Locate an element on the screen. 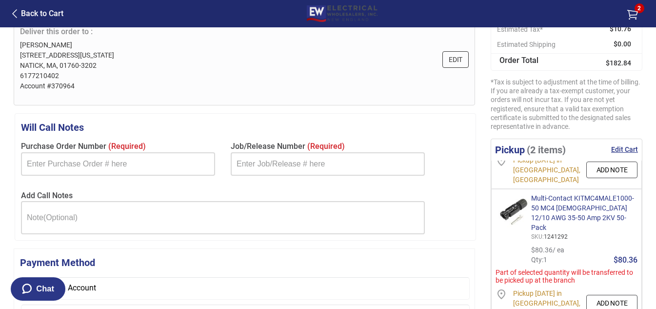 This screenshot has width=656, height=309. span: Job/Release Number is located at coordinates (268, 146).